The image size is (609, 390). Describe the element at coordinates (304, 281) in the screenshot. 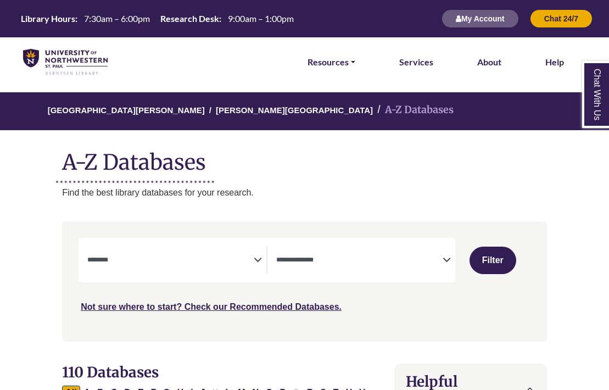

I see `nav: Search filters` at that location.